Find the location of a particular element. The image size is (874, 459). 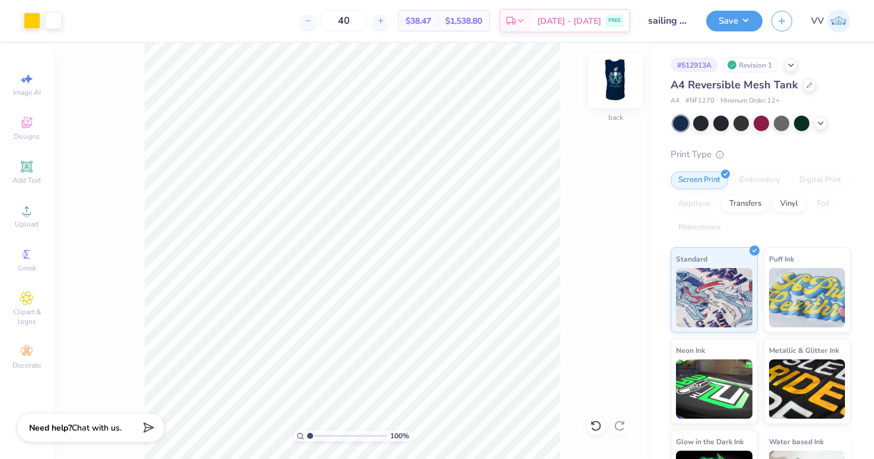

span: $1,538.80 is located at coordinates (464, 21).